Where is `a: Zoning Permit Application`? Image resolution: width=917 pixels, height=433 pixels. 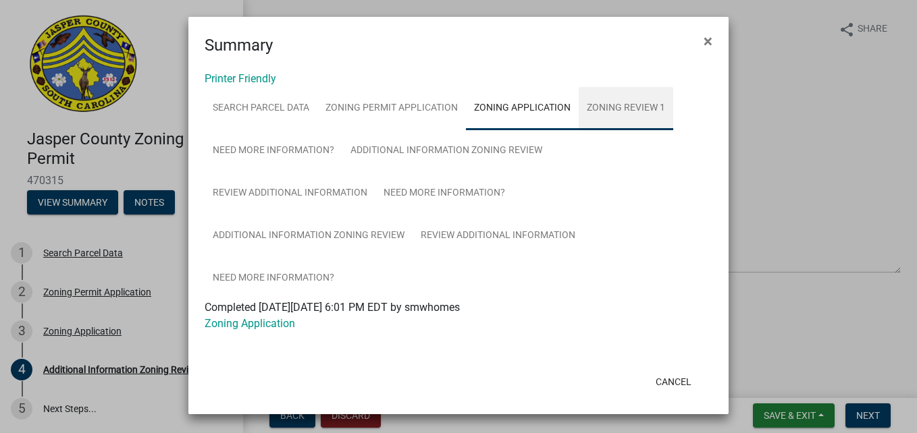 a: Zoning Permit Application is located at coordinates (392, 109).